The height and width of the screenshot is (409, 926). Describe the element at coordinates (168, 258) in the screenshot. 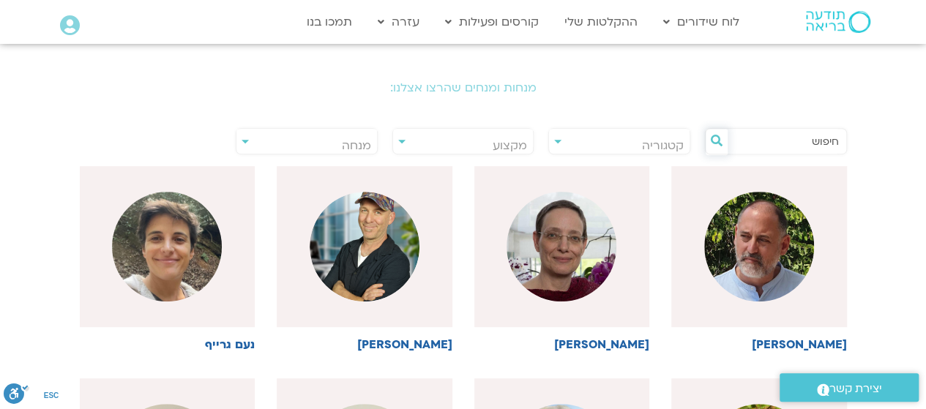

I see `a: נעם גרייף` at that location.